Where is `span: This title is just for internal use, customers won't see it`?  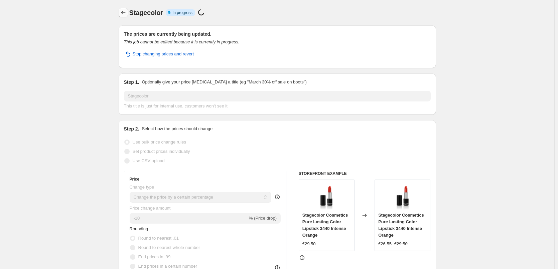 span: This title is just for internal use, customers won't see it is located at coordinates (176, 106).